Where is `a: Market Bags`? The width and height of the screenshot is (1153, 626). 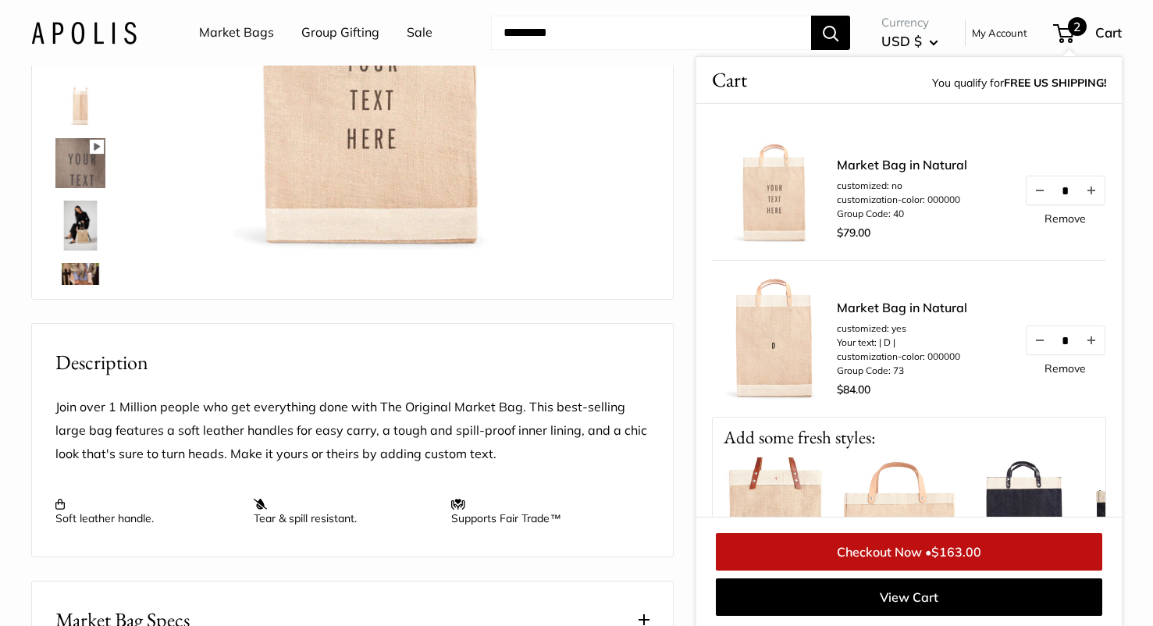 a: Market Bags is located at coordinates (237, 33).